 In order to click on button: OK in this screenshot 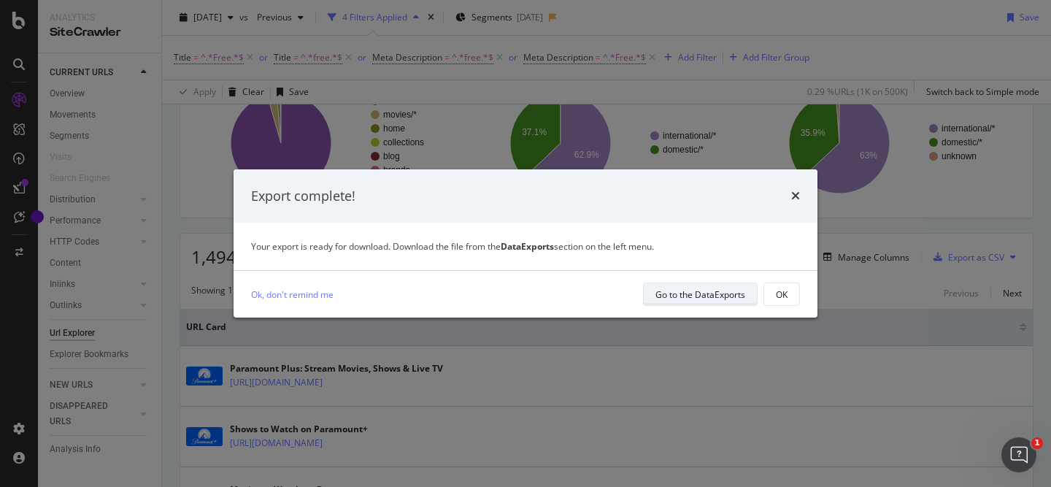, I will do `click(782, 294)`.